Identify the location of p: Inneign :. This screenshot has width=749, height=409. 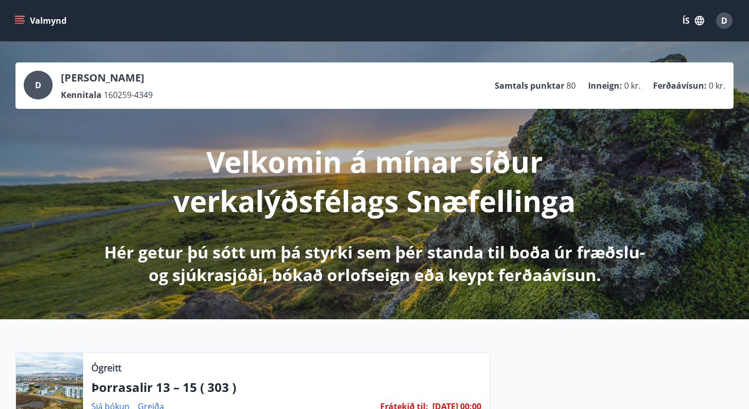
(605, 86).